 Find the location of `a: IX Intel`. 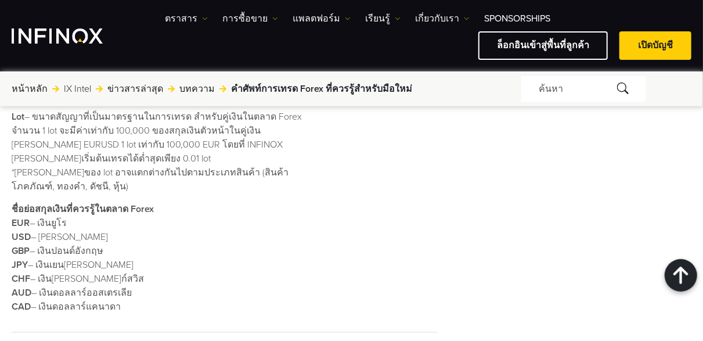

a: IX Intel is located at coordinates (77, 89).